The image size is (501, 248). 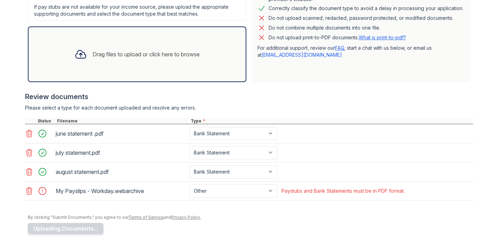 What do you see at coordinates (122, 121) in the screenshot?
I see `div: Filename` at bounding box center [122, 121].